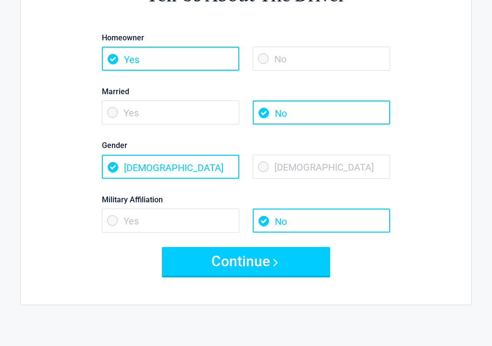 This screenshot has height=346, width=492. I want to click on label: Married, so click(246, 91).